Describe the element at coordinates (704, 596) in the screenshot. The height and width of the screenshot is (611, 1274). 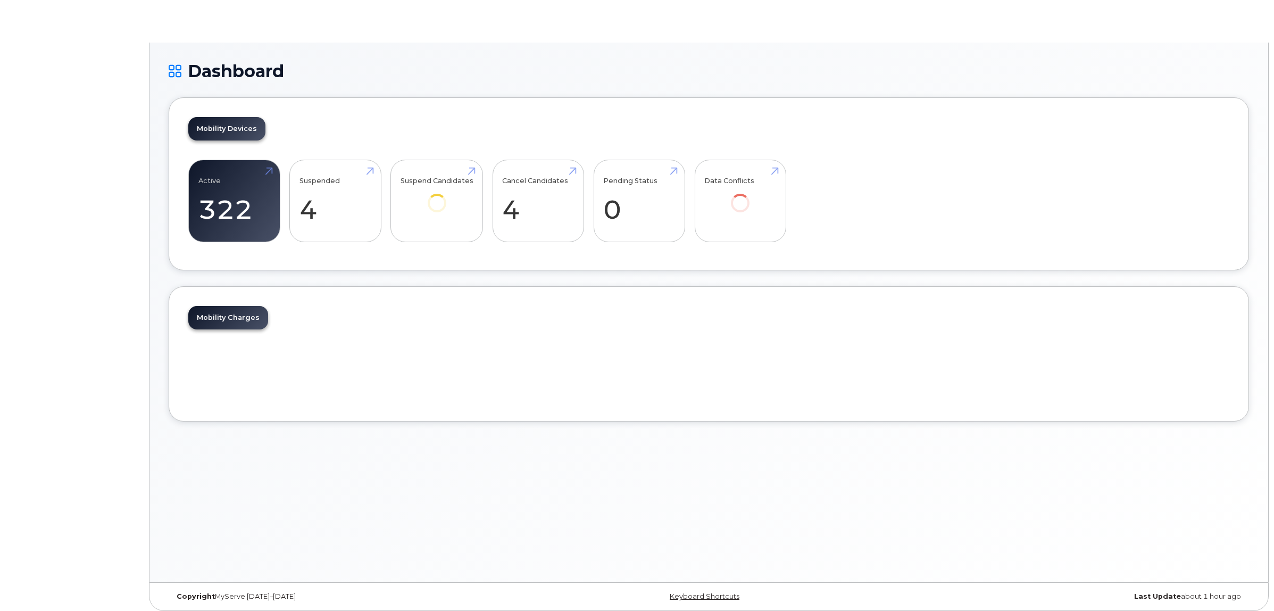
I see `a: Keyboard Shortcuts` at that location.